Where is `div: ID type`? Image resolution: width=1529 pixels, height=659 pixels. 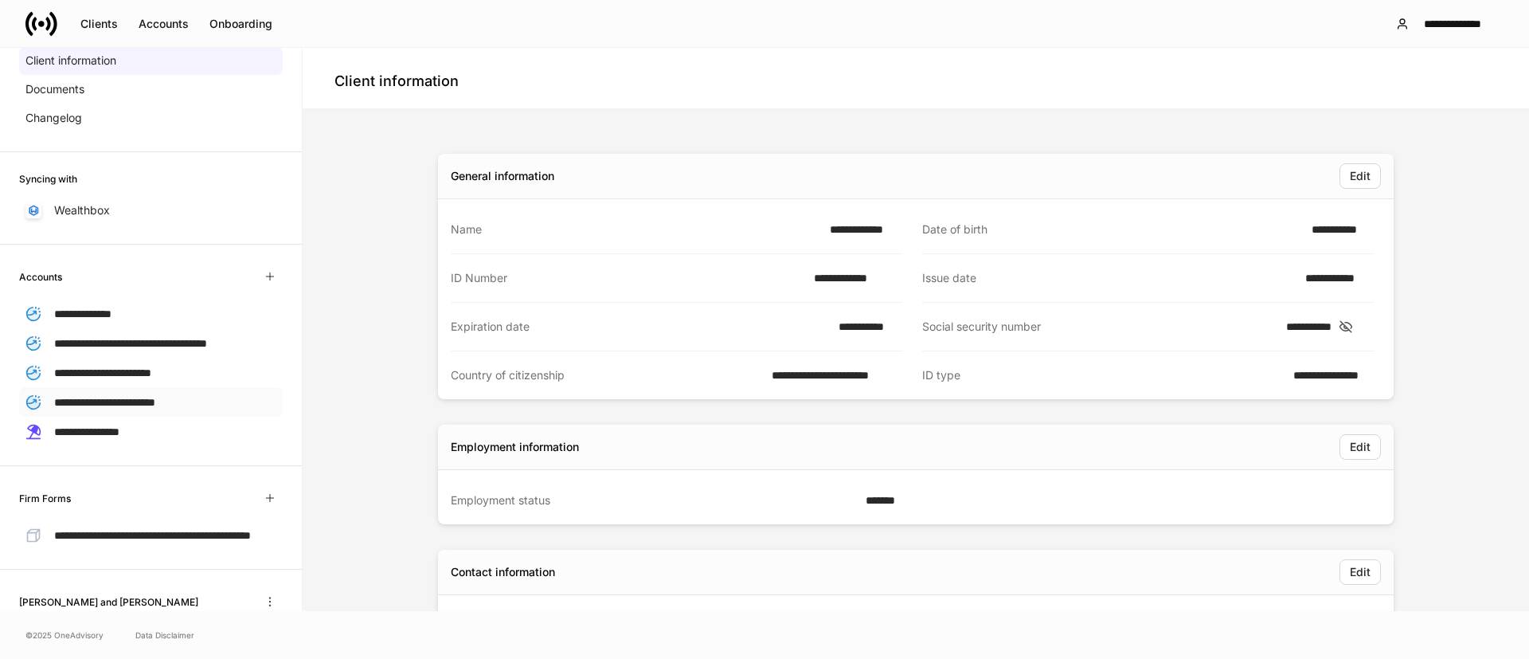 div: ID type is located at coordinates (1103, 375).